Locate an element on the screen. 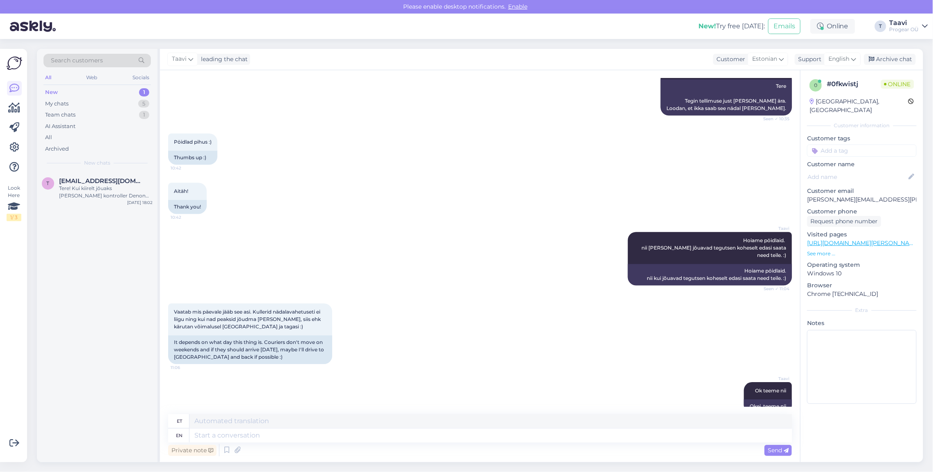 The height and width of the screenshot is (472, 933). div: New is located at coordinates (51, 92).